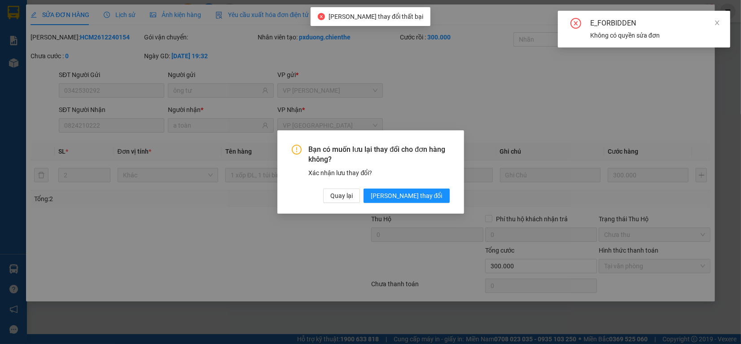 This screenshot has width=741, height=344. Describe the element at coordinates (717, 23) in the screenshot. I see `span: close` at that location.